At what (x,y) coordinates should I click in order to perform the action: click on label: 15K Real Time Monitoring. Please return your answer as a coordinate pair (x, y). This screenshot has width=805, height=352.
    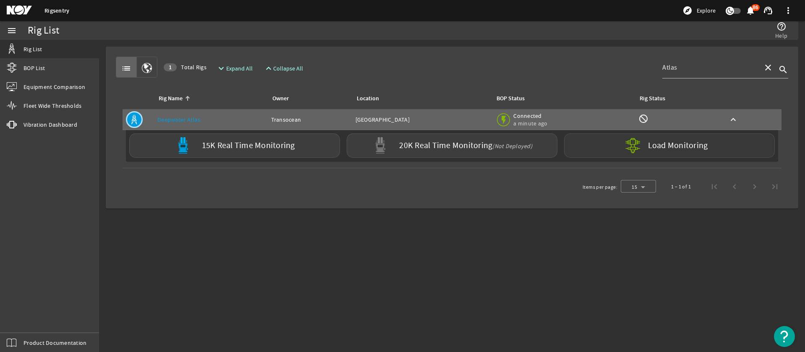
    Looking at the image, I should click on (249, 146).